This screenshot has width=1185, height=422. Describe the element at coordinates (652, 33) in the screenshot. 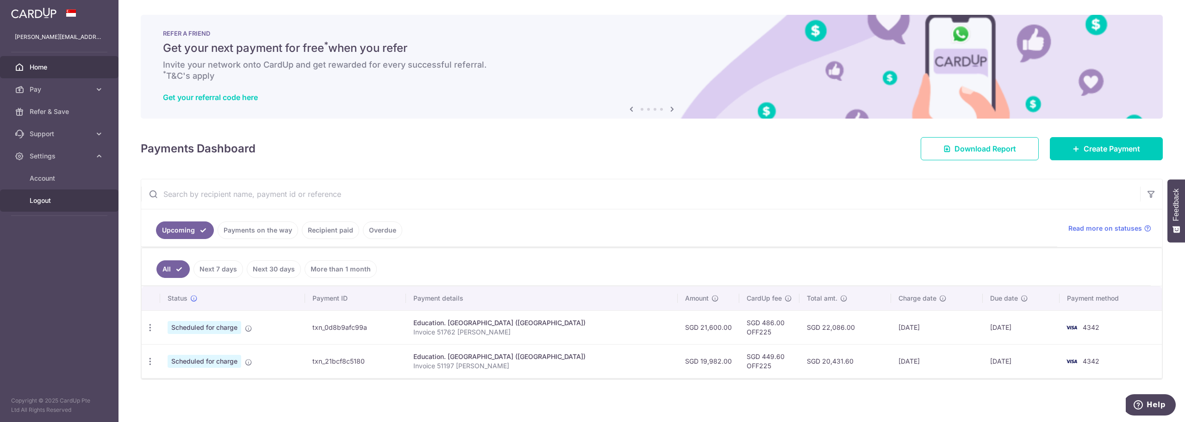

I see `p: REFER A FRIEND` at that location.